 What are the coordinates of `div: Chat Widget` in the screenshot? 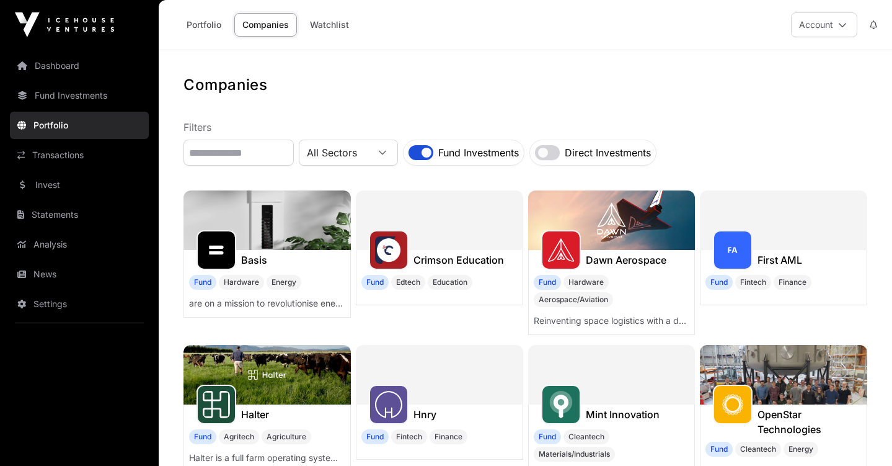 It's located at (861, 436).